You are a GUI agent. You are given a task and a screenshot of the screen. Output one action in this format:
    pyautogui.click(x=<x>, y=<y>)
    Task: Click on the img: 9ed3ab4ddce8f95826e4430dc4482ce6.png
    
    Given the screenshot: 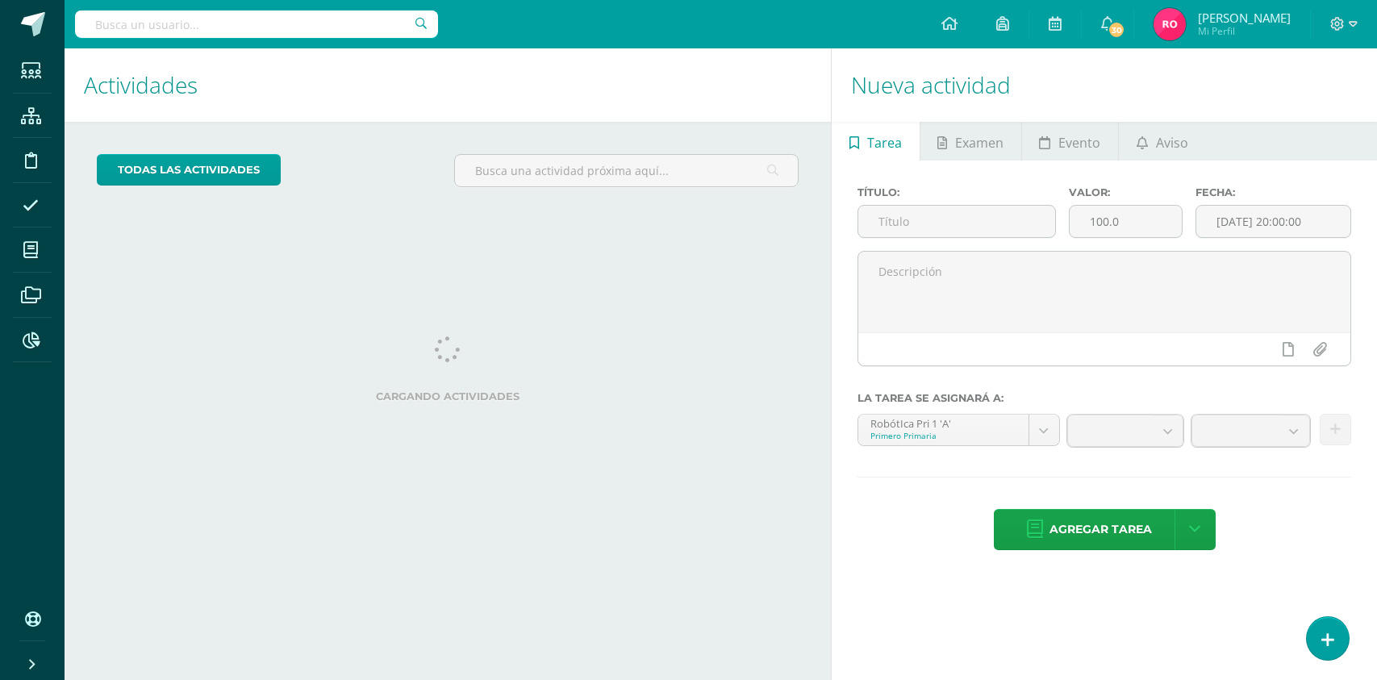 What is the action you would take?
    pyautogui.click(x=1169, y=24)
    